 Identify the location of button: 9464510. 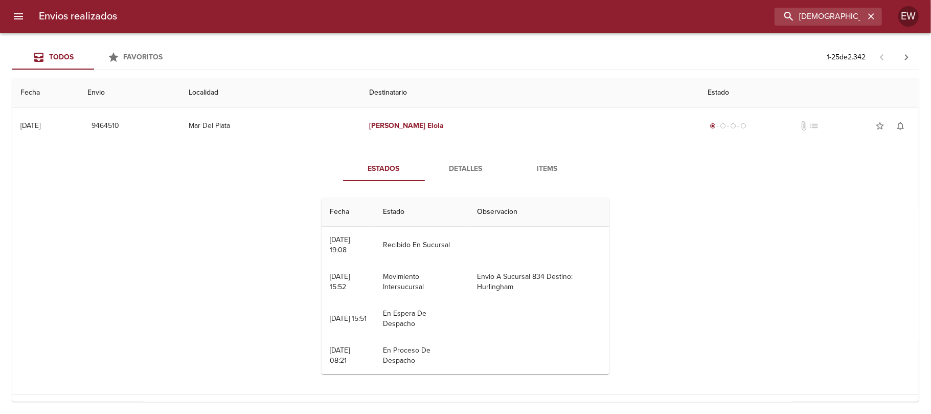
(105, 126).